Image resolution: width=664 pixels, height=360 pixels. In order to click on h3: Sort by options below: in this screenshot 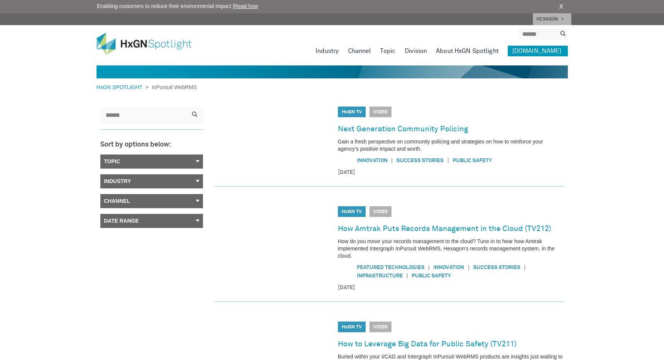, I will do `click(152, 145)`.